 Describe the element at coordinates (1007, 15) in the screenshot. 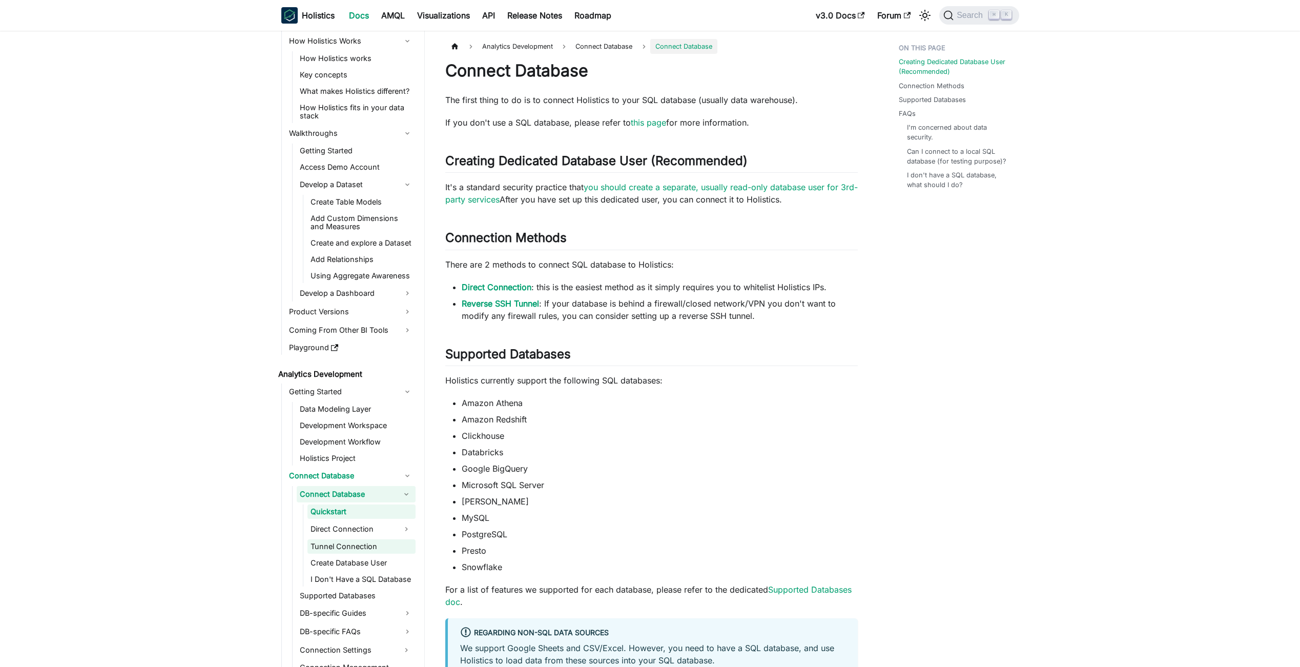

I see `kbd: K` at that location.